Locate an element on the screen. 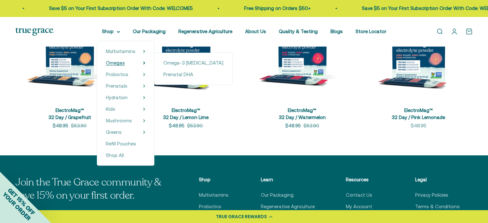 This screenshot has height=223, width=488. a: Terms & Conditions is located at coordinates (437, 206).